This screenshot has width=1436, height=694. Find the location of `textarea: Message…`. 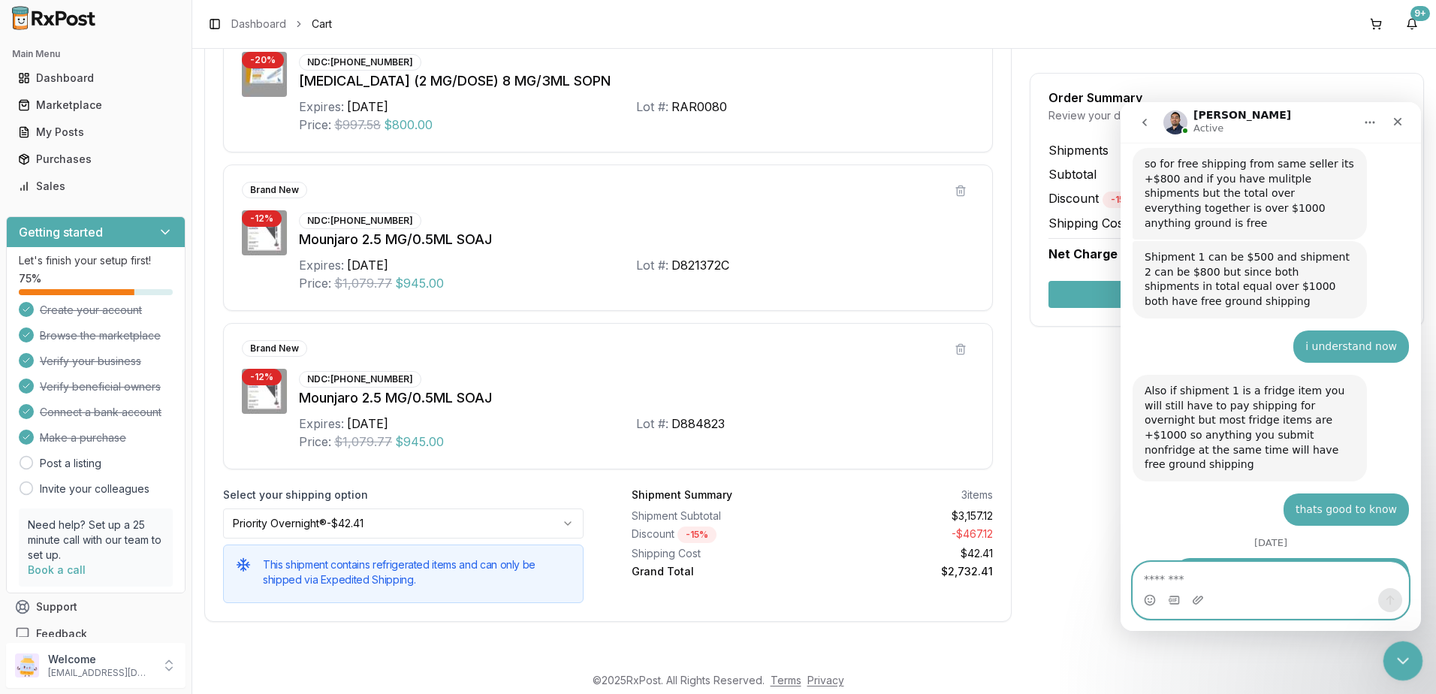

textarea: Message… is located at coordinates (150, 473).